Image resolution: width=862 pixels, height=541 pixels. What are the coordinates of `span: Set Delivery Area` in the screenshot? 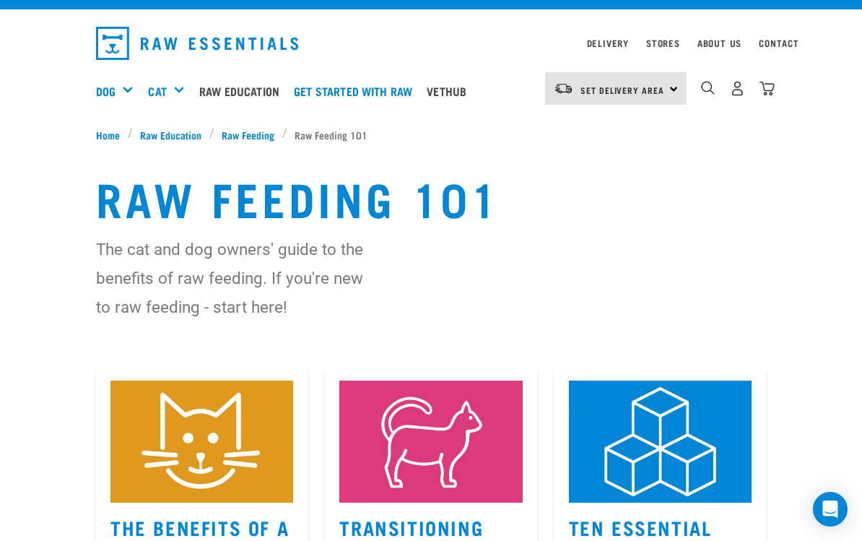 It's located at (622, 90).